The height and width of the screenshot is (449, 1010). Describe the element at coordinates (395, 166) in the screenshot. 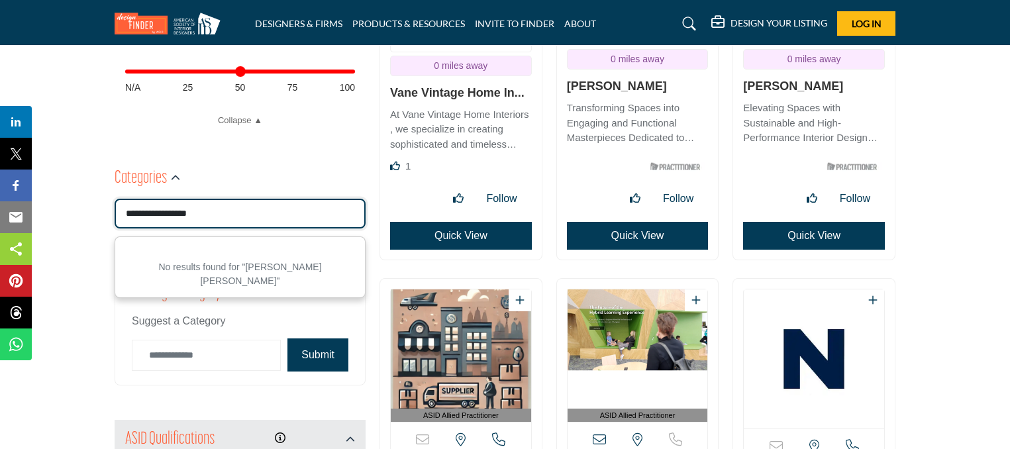

I see `i: Like` at that location.